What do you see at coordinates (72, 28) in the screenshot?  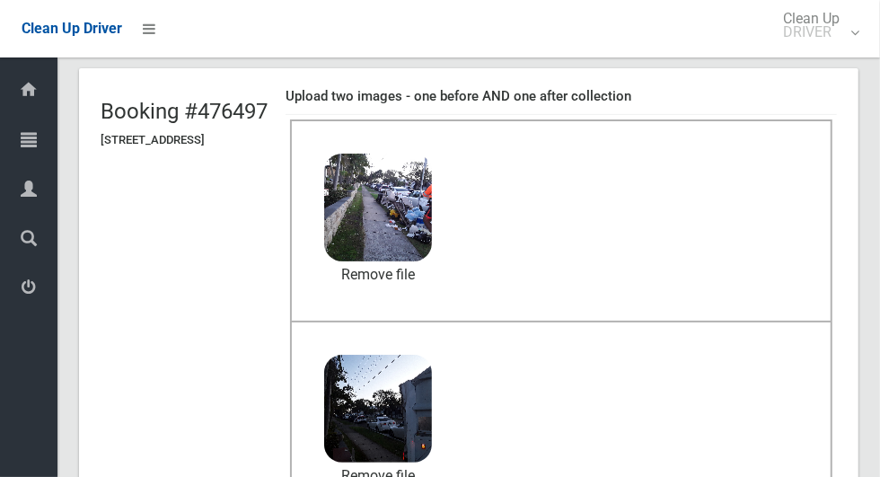 I see `span: Clean Up Driver` at bounding box center [72, 28].